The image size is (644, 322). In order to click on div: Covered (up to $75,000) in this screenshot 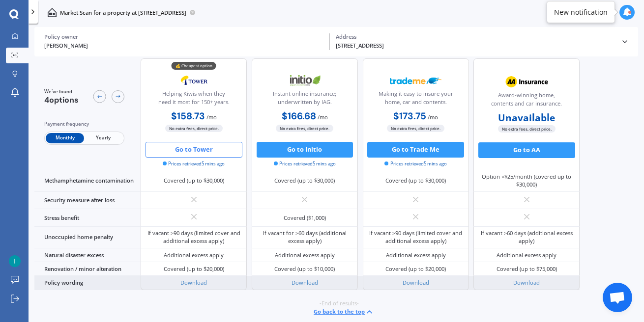, I will do `click(526, 269)`.